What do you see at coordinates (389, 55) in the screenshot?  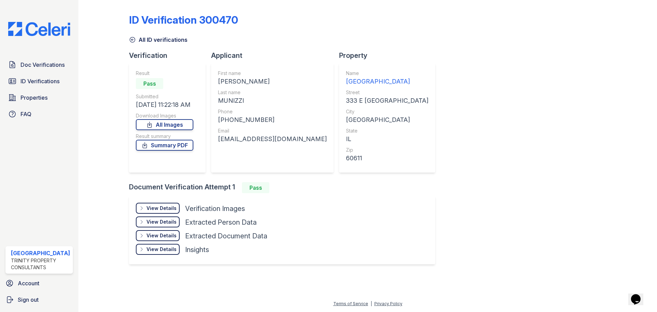 I see `div: Property` at bounding box center [389, 55].